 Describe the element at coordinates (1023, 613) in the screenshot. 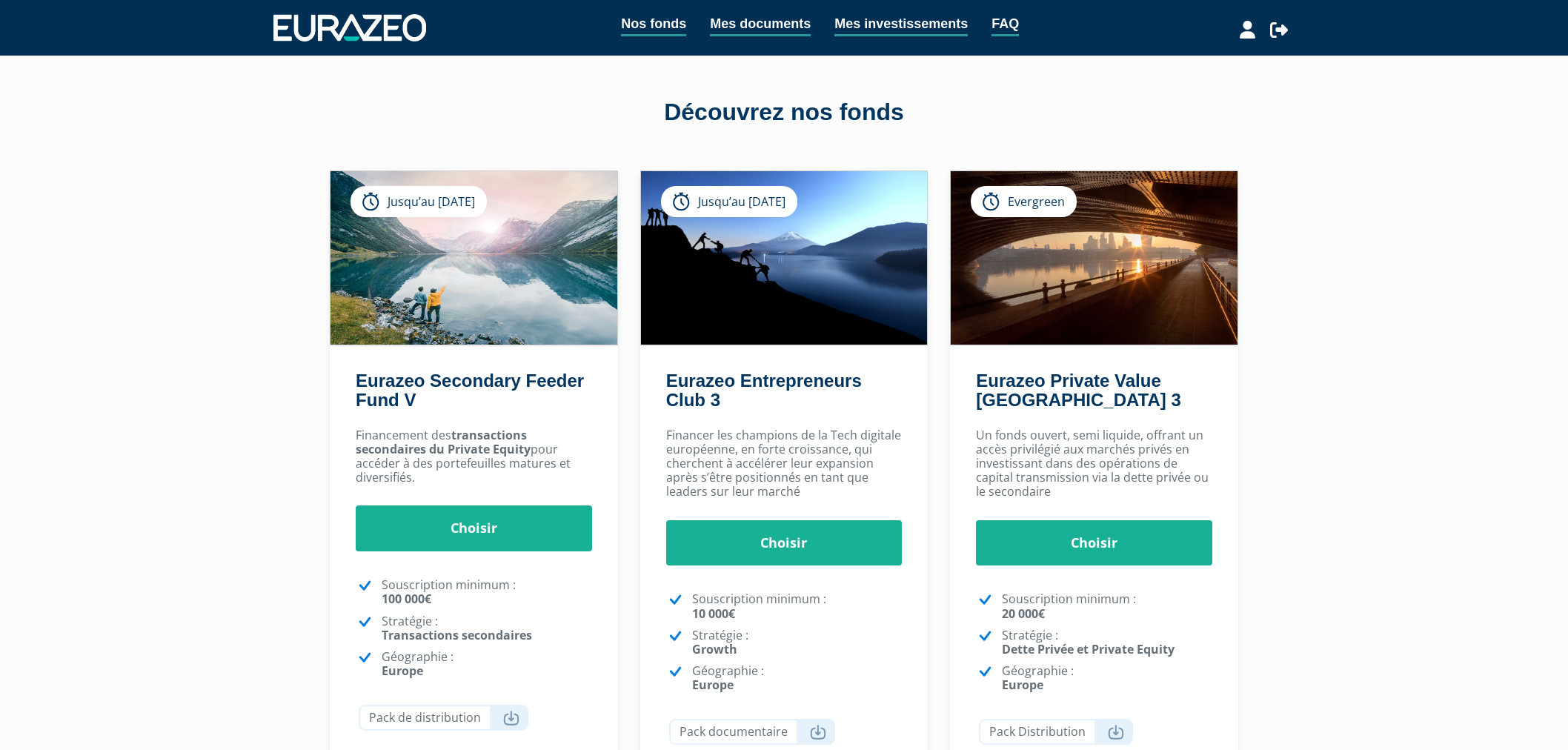

I see `strong: 20 000€` at that location.